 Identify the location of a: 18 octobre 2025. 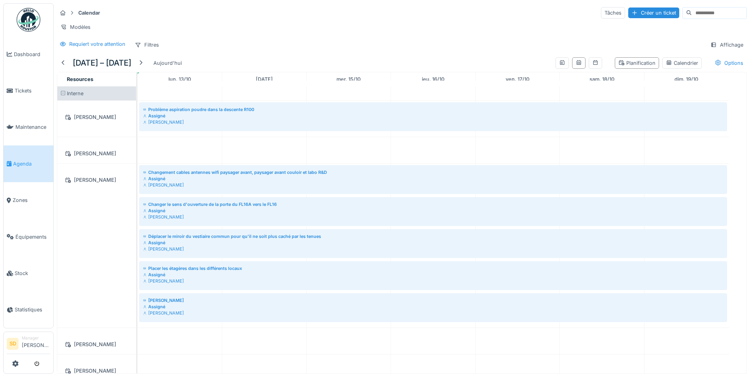
(602, 79).